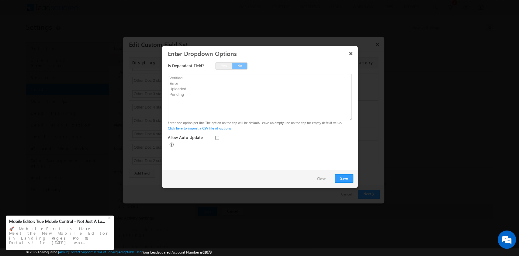 The height and width of the screenshot is (256, 519). I want to click on h3: Enter Dropdown Options, so click(262, 53).